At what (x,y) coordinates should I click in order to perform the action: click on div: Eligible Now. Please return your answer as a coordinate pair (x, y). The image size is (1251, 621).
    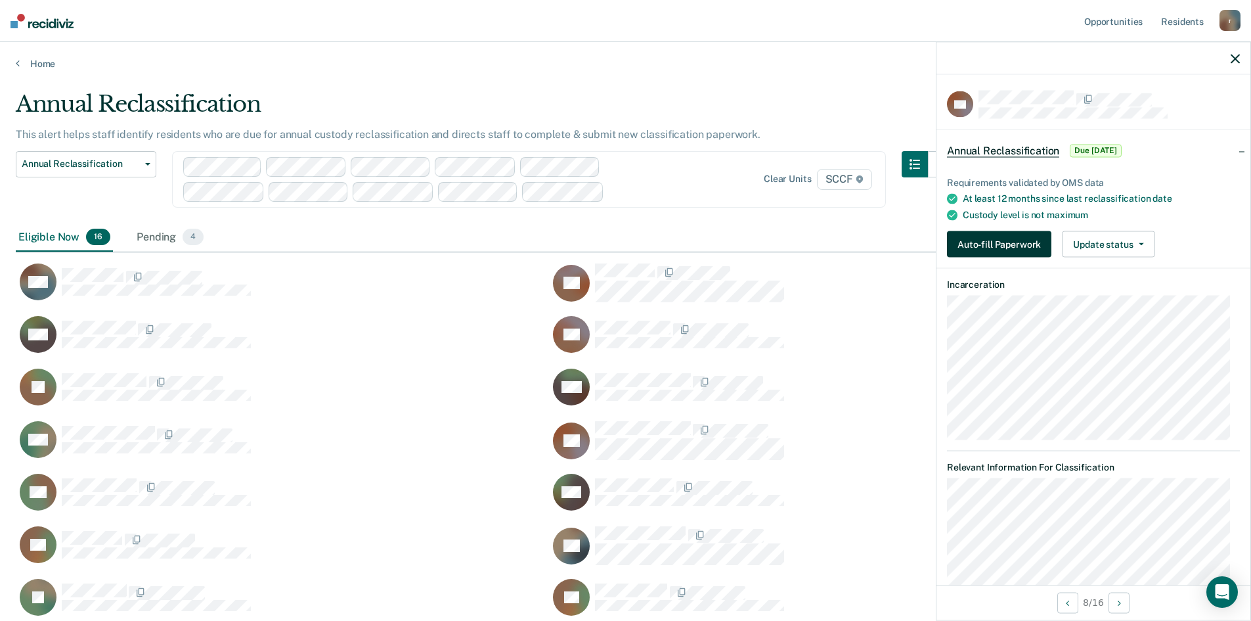
    Looking at the image, I should click on (64, 238).